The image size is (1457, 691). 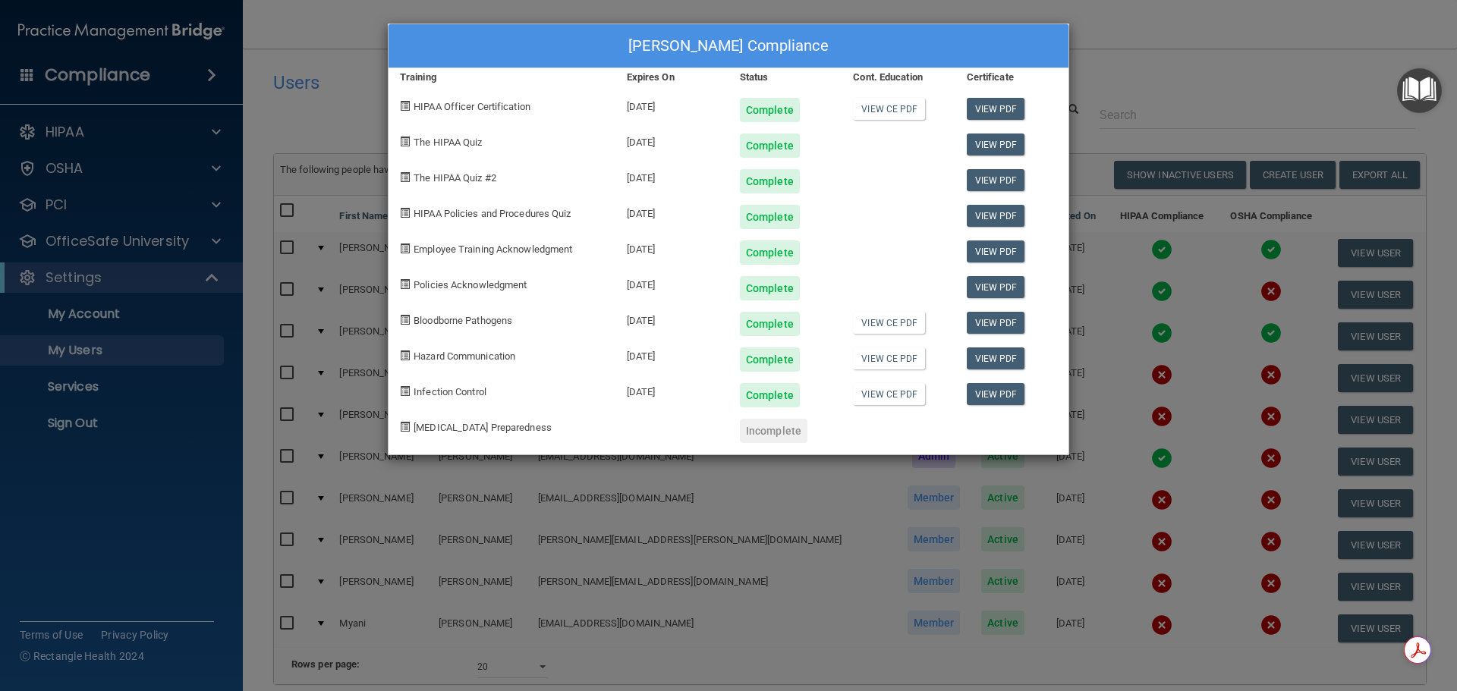 I want to click on span: Employee Training Acknowledgment, so click(x=492, y=249).